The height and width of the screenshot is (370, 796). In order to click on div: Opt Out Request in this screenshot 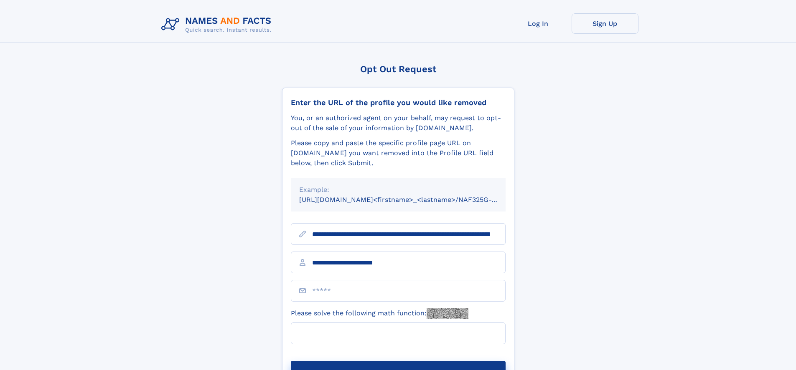, I will do `click(398, 69)`.